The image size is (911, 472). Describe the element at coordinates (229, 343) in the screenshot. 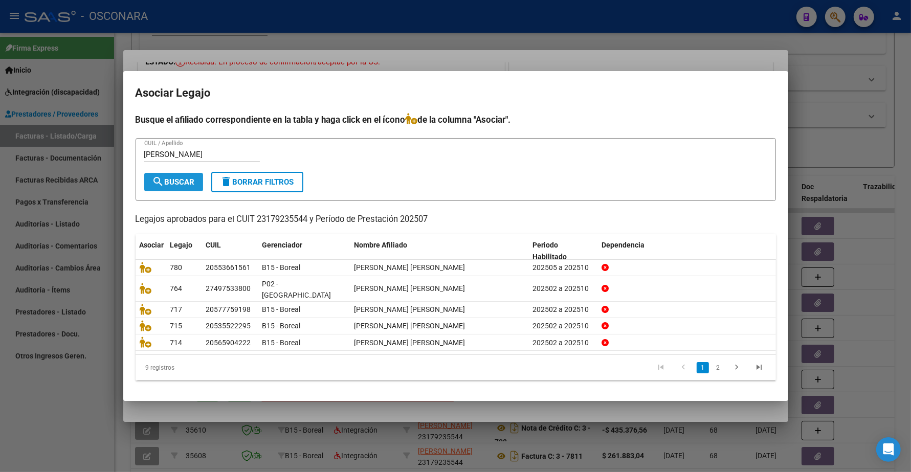

I see `div: 20565904222` at that location.